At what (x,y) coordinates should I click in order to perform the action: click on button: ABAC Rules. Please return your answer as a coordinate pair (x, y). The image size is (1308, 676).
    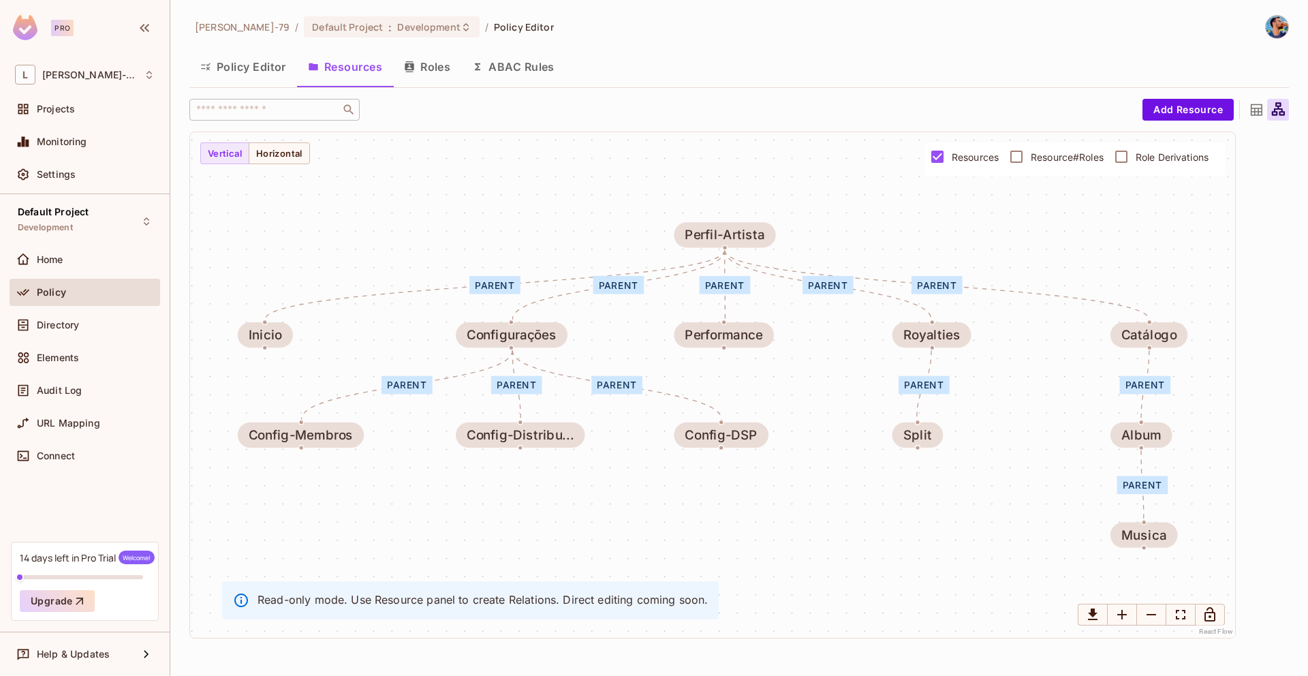
    Looking at the image, I should click on (513, 67).